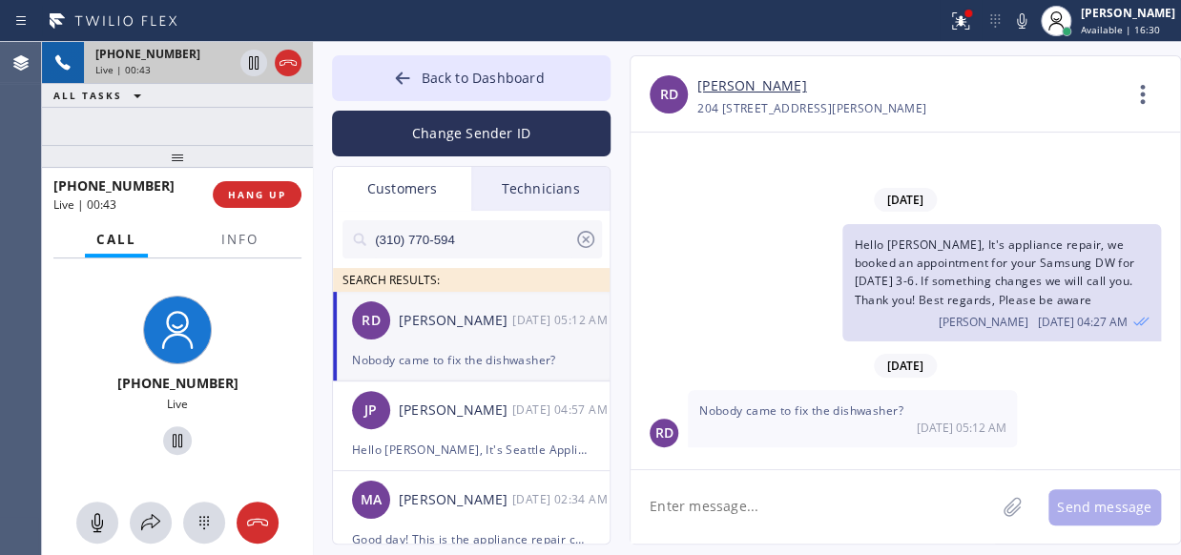 The width and height of the screenshot is (1181, 555). Describe the element at coordinates (473, 239) in the screenshot. I see `input: Search` at that location.